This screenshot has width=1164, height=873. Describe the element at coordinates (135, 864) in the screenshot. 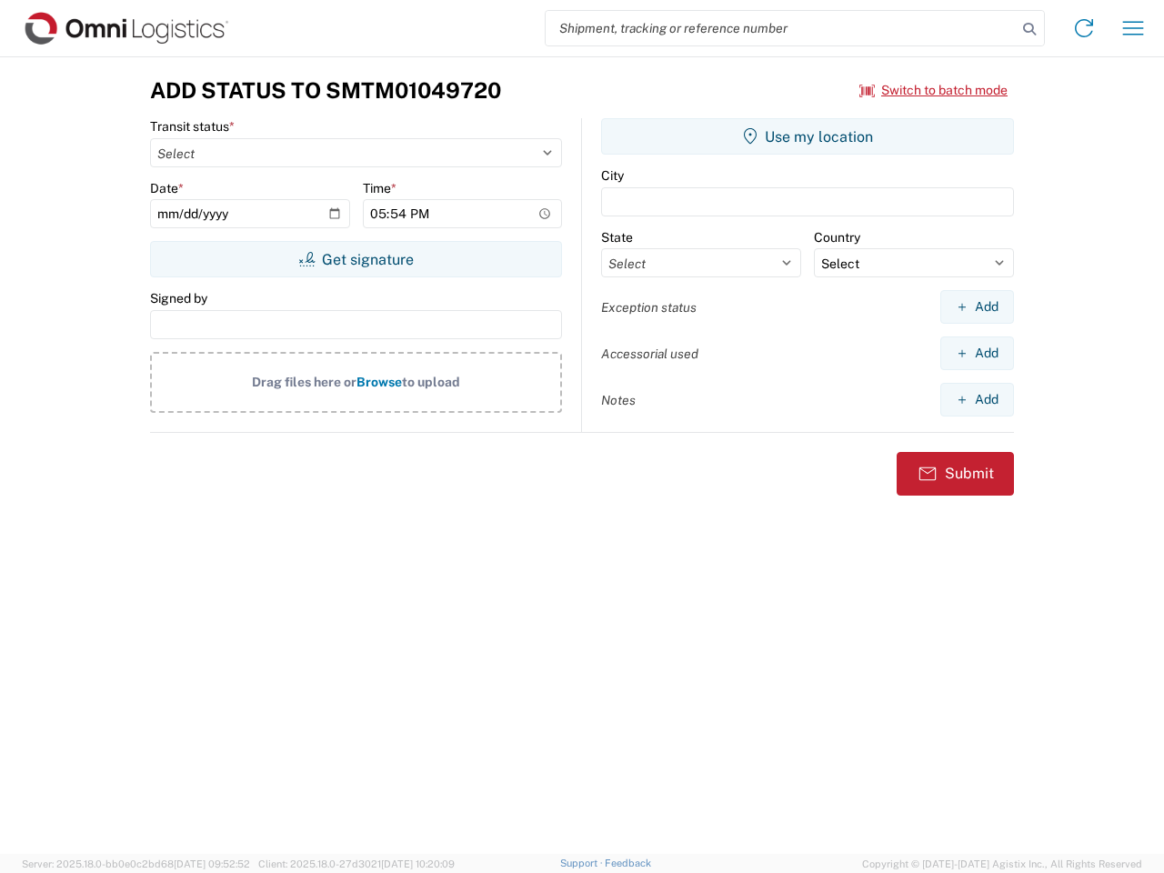

I see `span: Server: 2025.18.0-bb0e0c2bd68` at that location.